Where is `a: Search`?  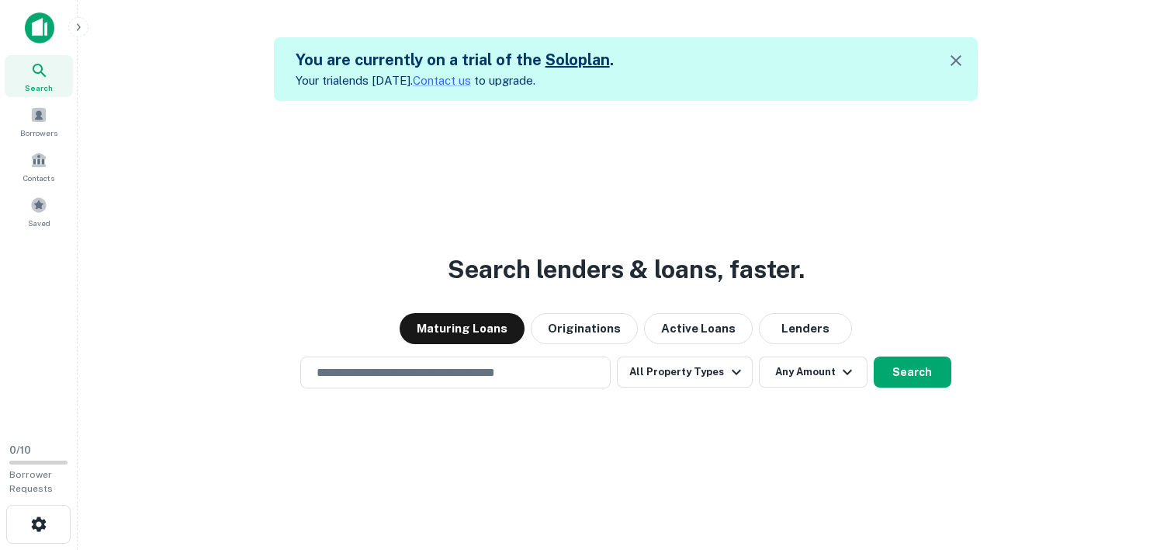
a: Search is located at coordinates (39, 76).